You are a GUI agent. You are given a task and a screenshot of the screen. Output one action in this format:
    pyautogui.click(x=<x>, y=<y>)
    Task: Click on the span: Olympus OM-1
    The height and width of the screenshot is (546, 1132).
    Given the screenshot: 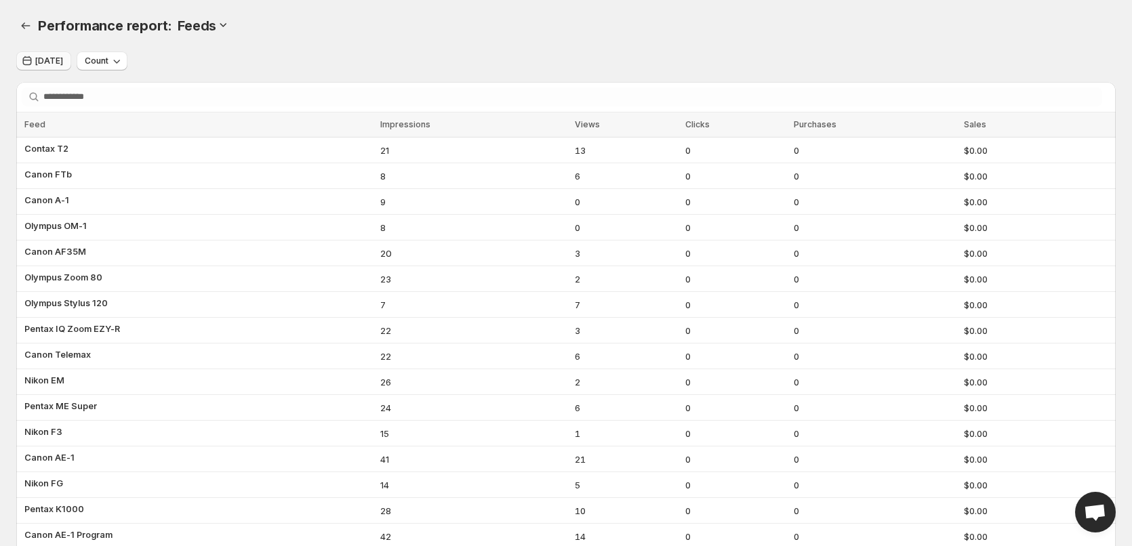 What is the action you would take?
    pyautogui.click(x=56, y=226)
    